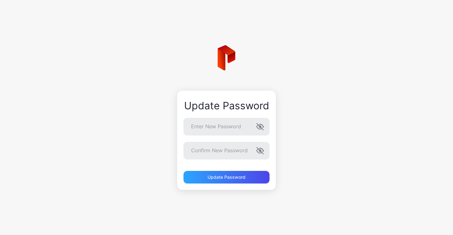 Image resolution: width=453 pixels, height=235 pixels. Describe the element at coordinates (226, 151) in the screenshot. I see `input: Confirm New Password` at that location.